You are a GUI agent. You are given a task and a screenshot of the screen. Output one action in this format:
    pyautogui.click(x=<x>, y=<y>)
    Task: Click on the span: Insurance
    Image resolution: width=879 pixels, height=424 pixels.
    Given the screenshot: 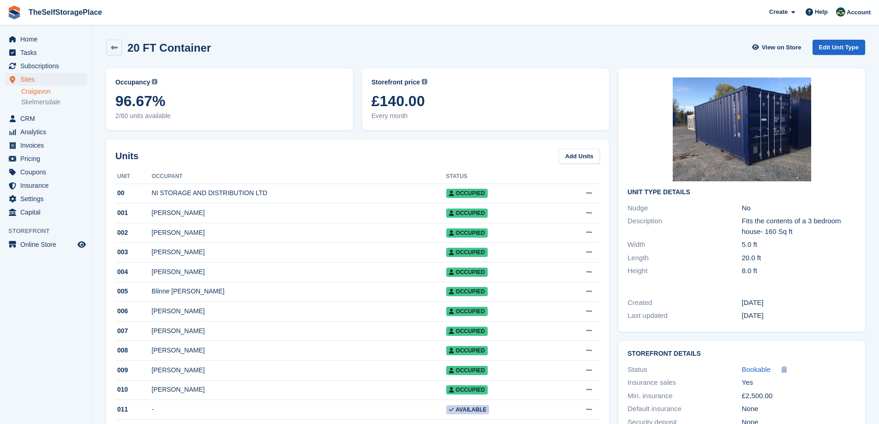 What is the action you would take?
    pyautogui.click(x=48, y=186)
    